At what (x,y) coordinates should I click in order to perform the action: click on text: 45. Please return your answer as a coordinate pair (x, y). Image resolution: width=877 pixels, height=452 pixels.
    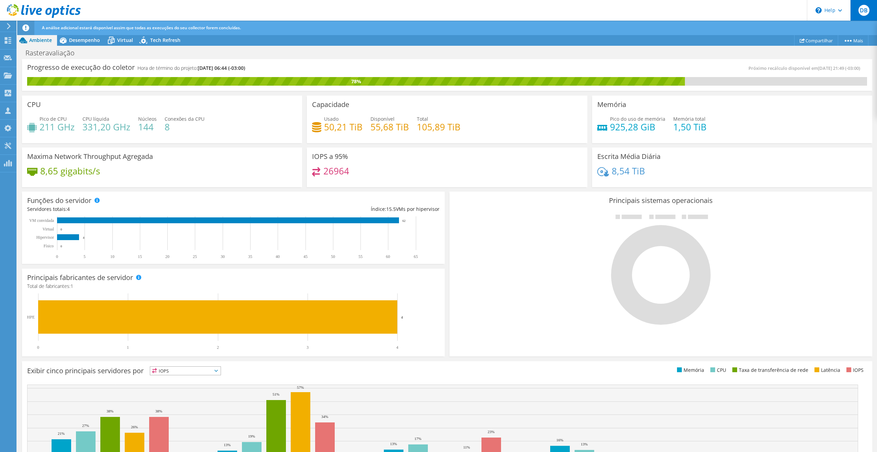
    Looking at the image, I should click on (306, 256).